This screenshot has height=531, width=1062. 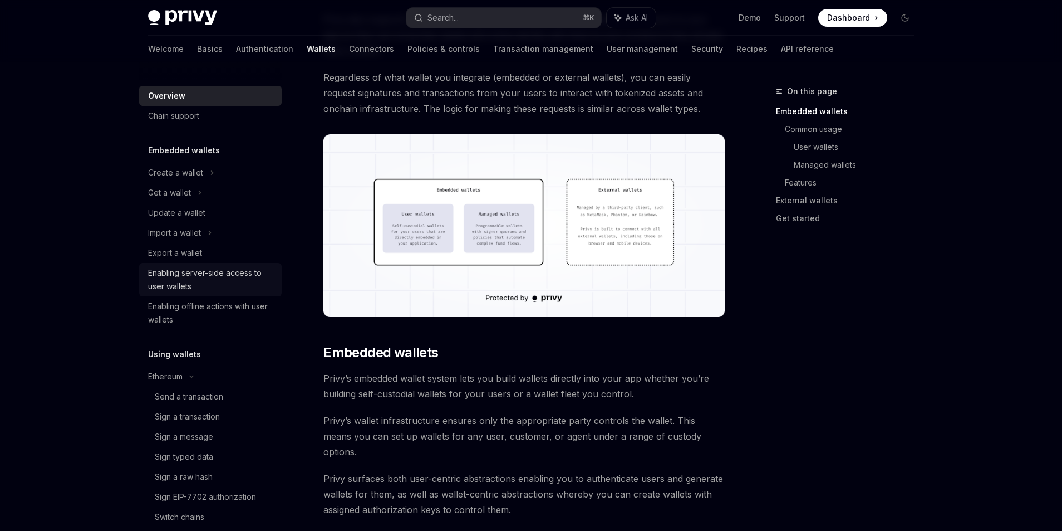 I want to click on a: Authentication, so click(x=264, y=49).